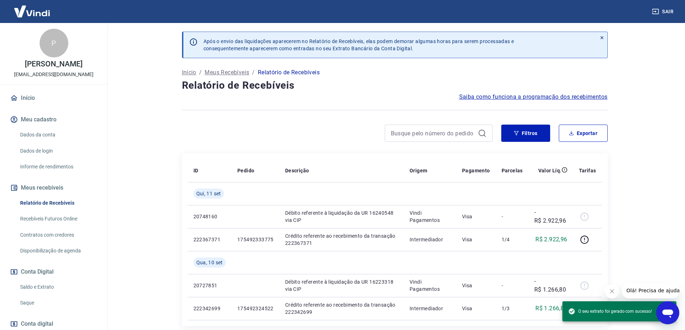 The image size is (685, 330). Describe the element at coordinates (255, 240) in the screenshot. I see `p: 175492333775` at that location.